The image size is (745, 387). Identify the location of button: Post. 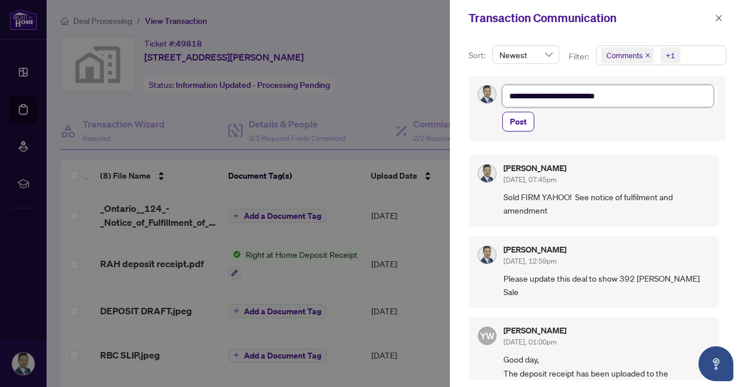
(518, 122).